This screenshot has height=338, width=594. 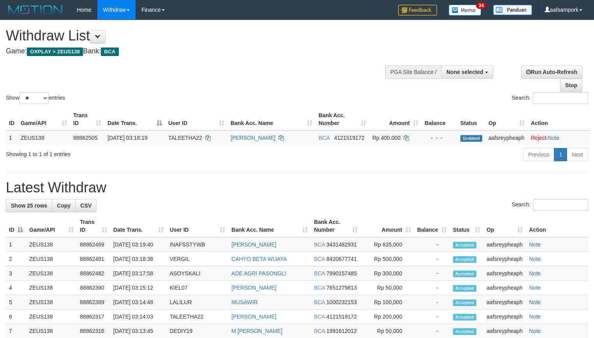 What do you see at coordinates (85, 138) in the screenshot?
I see `span: 88862505` at bounding box center [85, 138].